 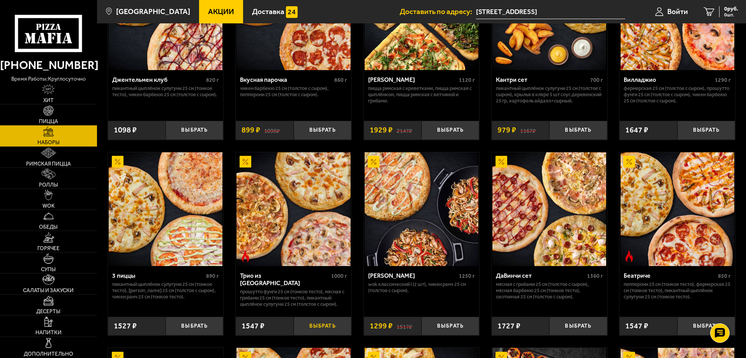 I want to click on span: 1299 ₽, so click(x=381, y=326).